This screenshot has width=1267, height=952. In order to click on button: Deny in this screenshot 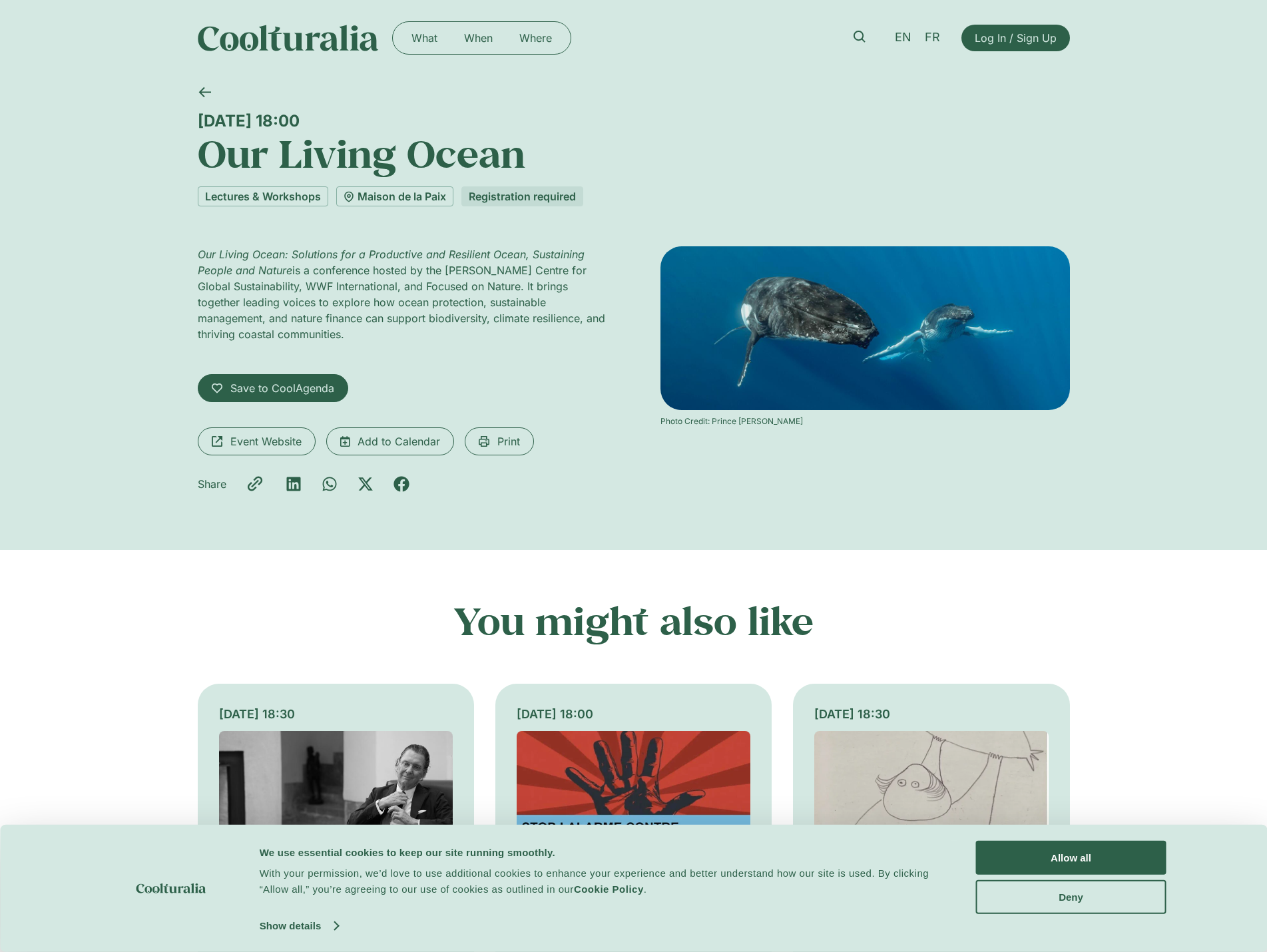, I will do `click(1071, 896)`.